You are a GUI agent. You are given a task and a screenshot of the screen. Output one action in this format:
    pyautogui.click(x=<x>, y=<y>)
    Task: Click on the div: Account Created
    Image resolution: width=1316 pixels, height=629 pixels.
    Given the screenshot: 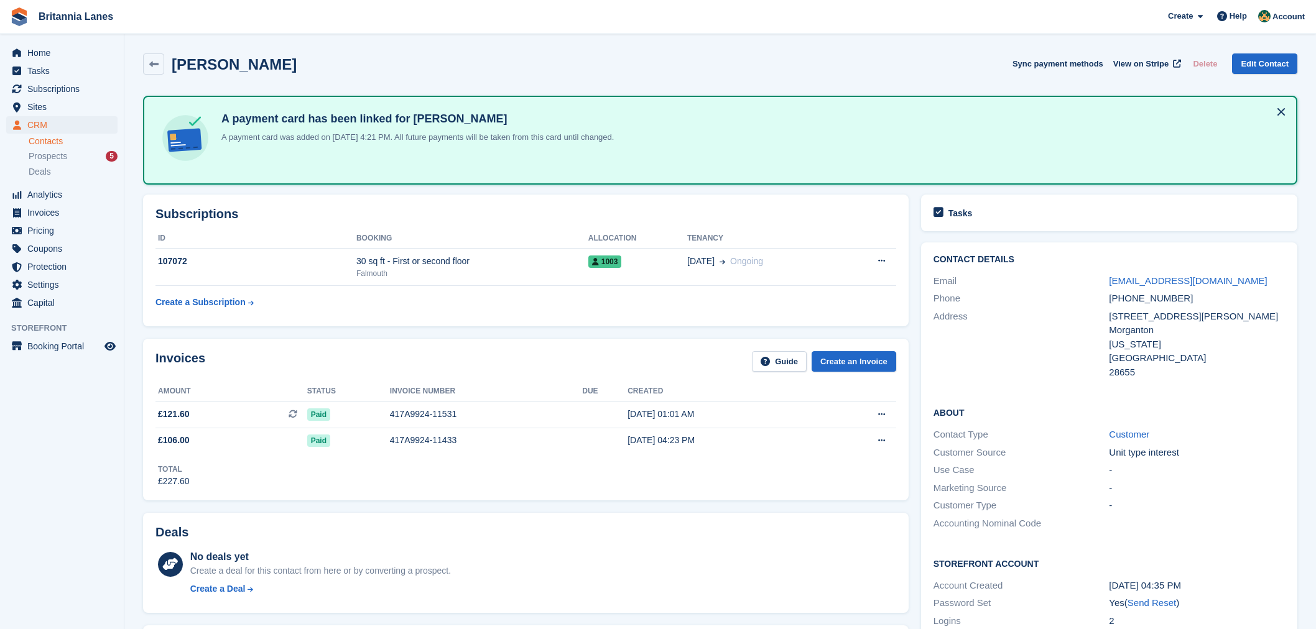 What is the action you would take?
    pyautogui.click(x=1021, y=586)
    